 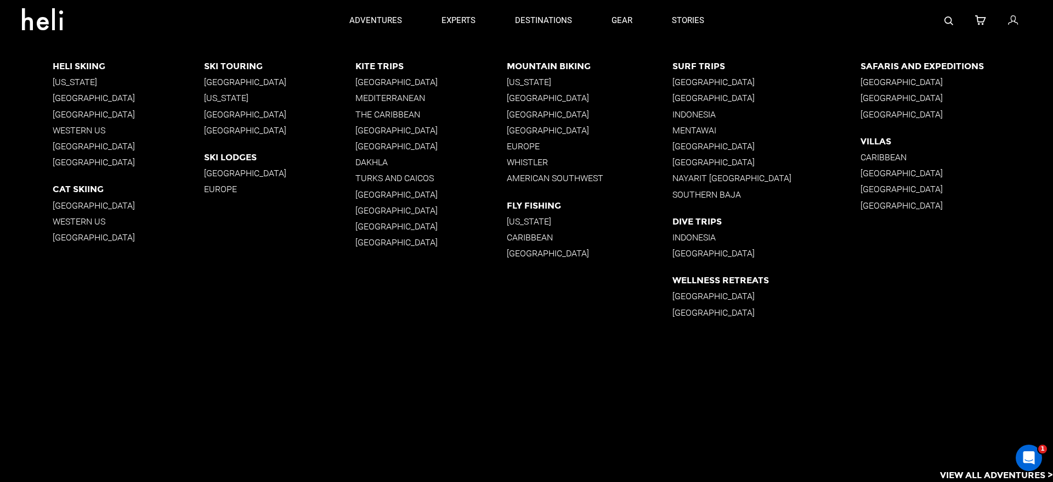 What do you see at coordinates (997, 475) in the screenshot?
I see `p: View All Adventures >` at bounding box center [997, 475].